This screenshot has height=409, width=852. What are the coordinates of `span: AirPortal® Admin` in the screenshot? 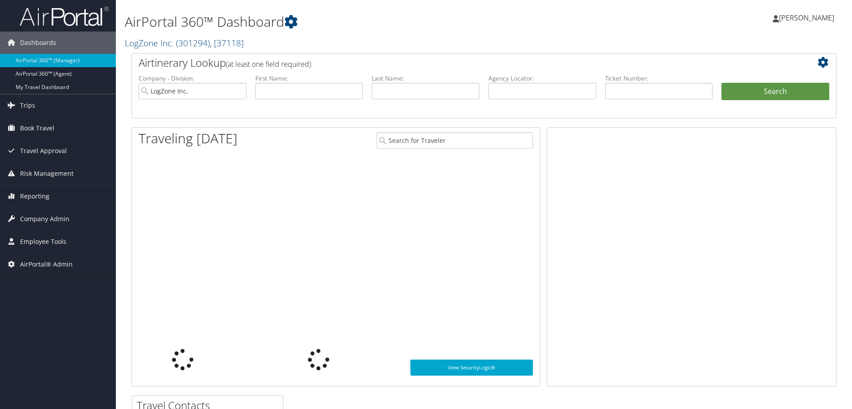 It's located at (46, 265).